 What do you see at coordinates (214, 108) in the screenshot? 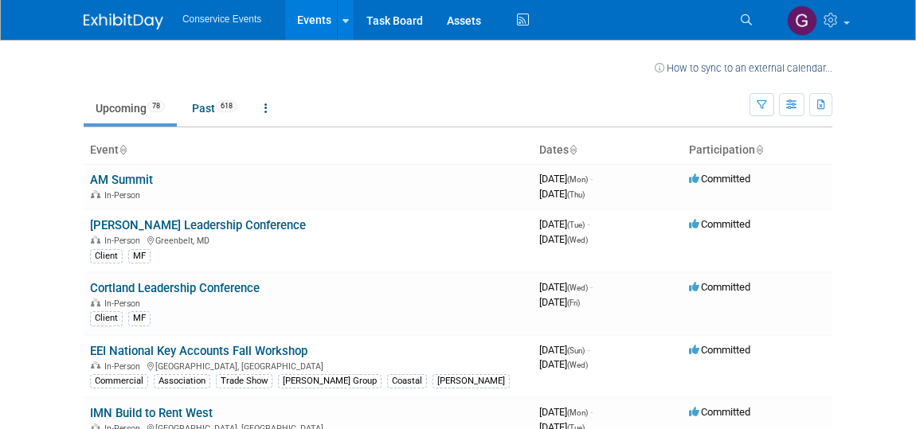
I see `a: Past618` at bounding box center [214, 108].